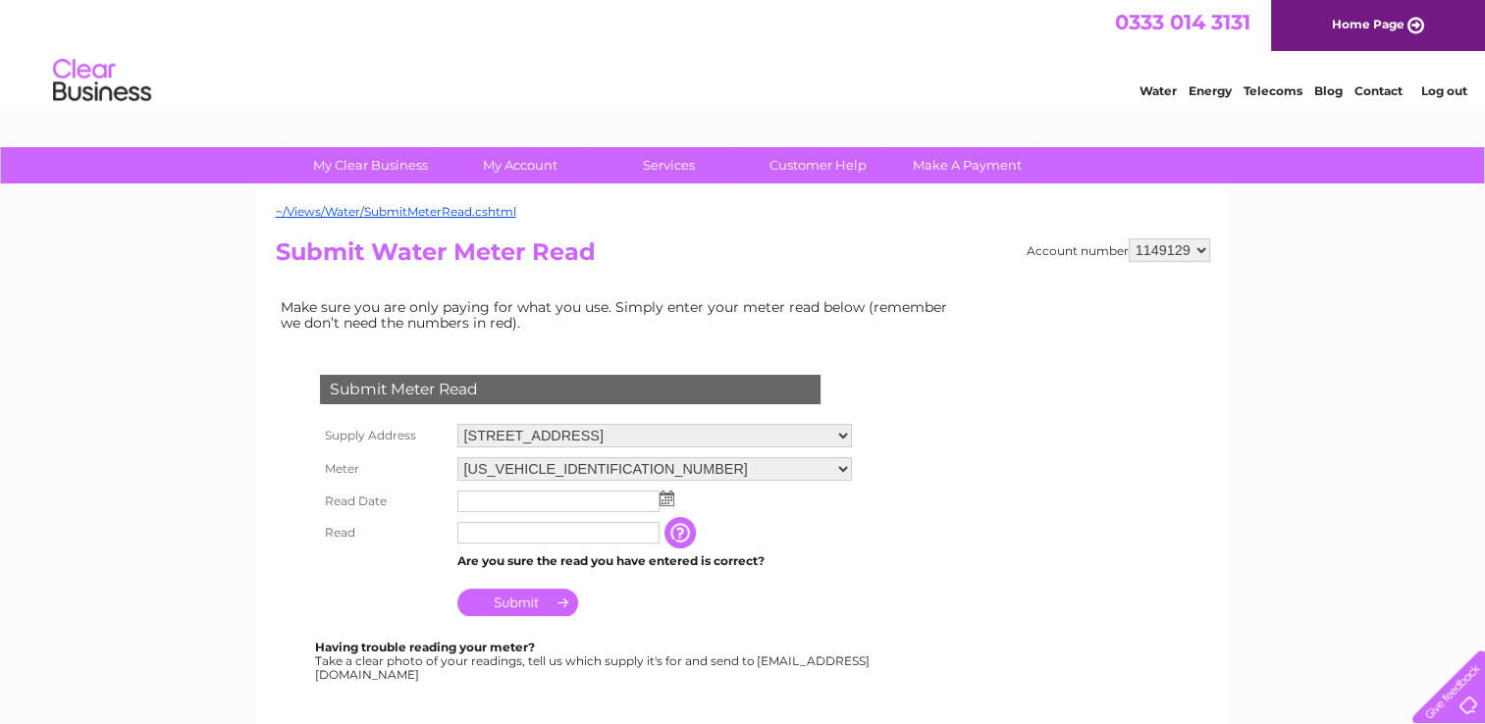  What do you see at coordinates (1210, 90) in the screenshot?
I see `a: Energy` at bounding box center [1210, 90].